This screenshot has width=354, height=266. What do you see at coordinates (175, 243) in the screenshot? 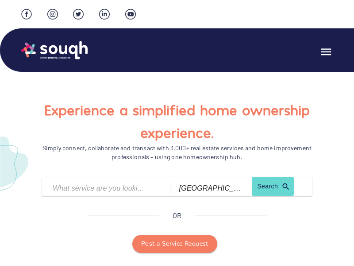
I see `button: Post a Service Request` at bounding box center [175, 243].